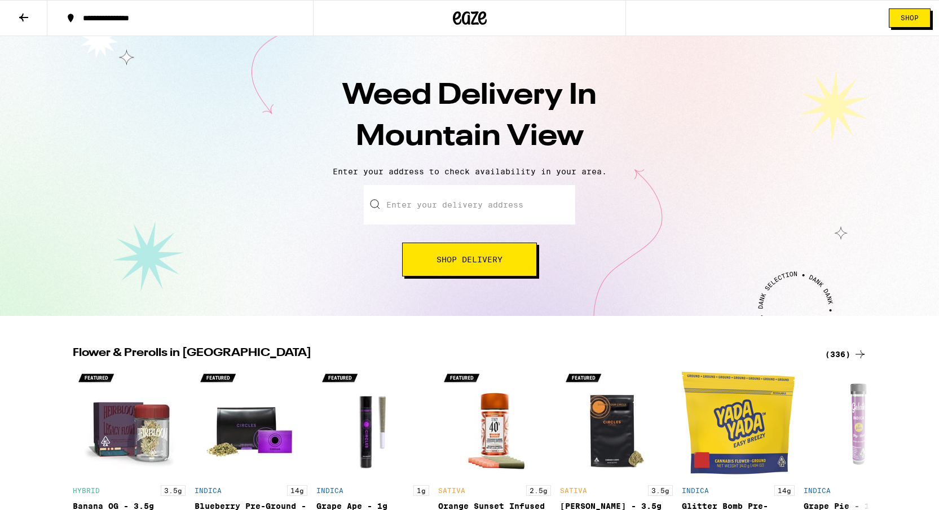 This screenshot has width=939, height=510. Describe the element at coordinates (909, 18) in the screenshot. I see `span: Shop` at that location.